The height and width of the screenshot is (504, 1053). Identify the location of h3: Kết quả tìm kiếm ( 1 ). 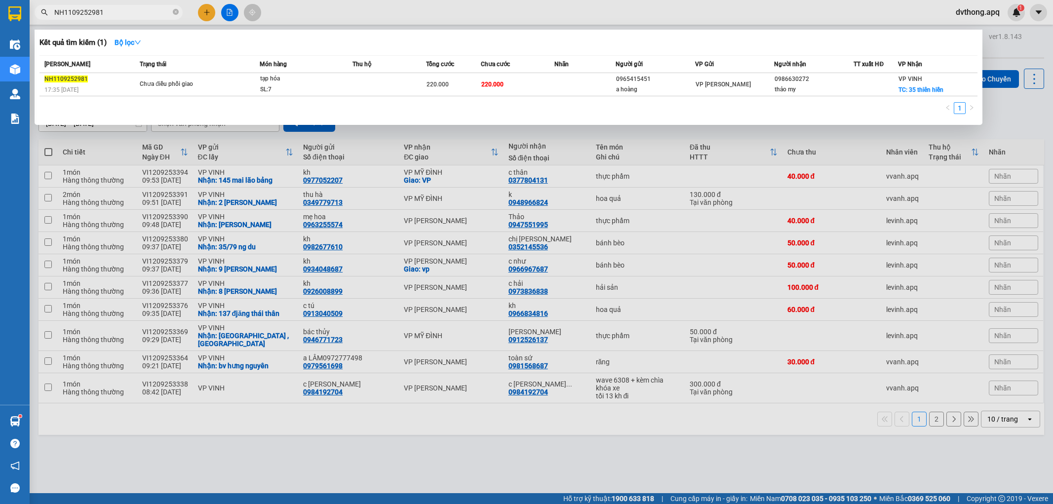
(73, 42).